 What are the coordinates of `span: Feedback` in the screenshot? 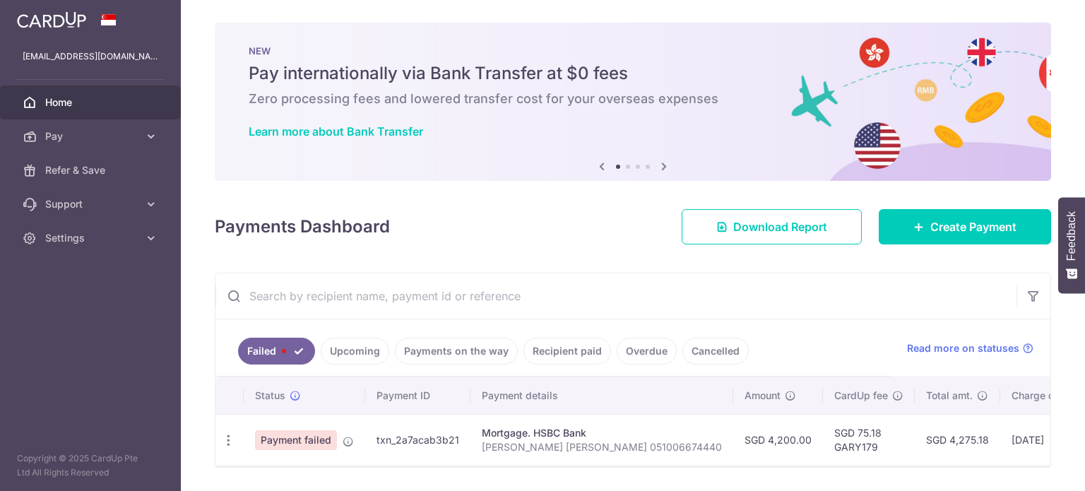 It's located at (1071, 236).